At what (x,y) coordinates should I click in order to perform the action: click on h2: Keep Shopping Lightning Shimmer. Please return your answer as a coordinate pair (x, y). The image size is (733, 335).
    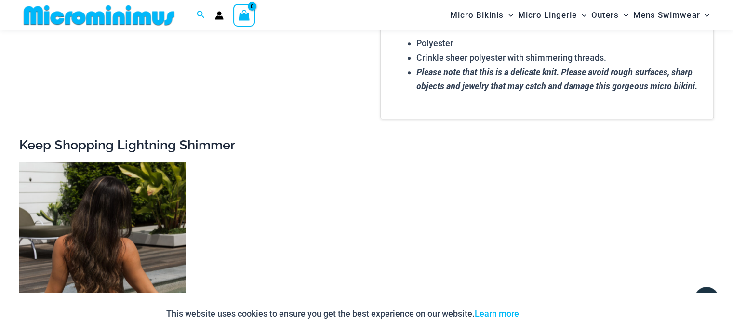
    Looking at the image, I should click on (366, 145).